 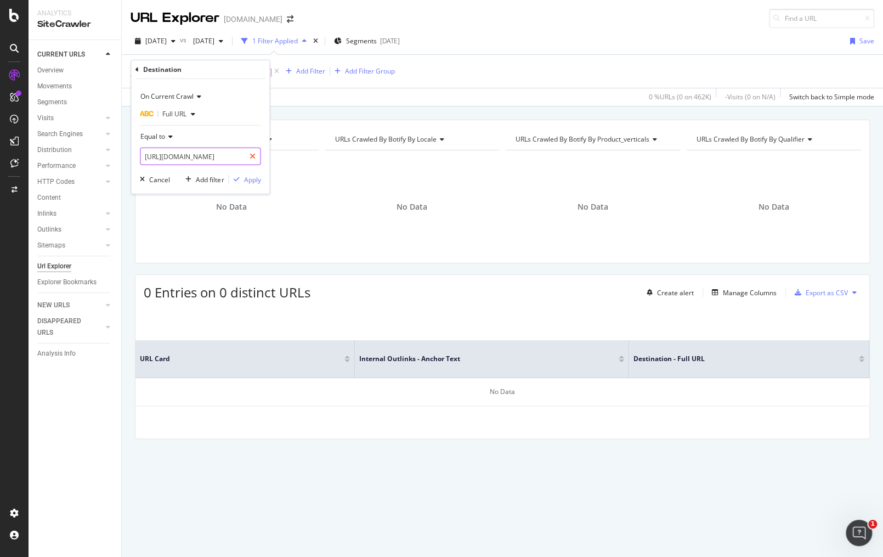 I want to click on div: Inlinks, so click(x=47, y=213).